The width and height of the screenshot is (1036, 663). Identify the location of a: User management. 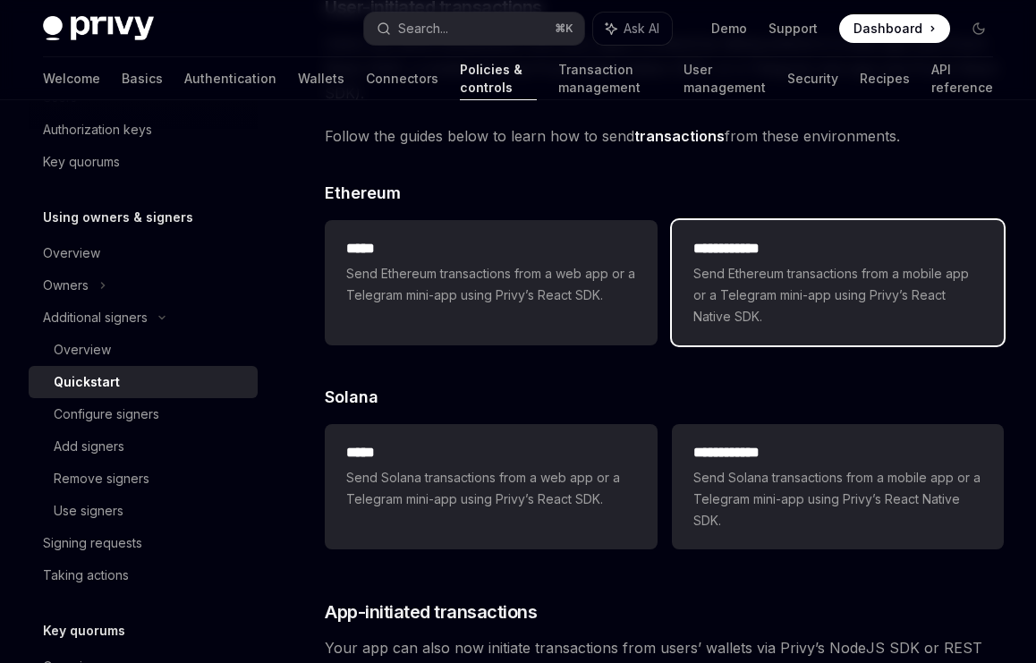
(724, 79).